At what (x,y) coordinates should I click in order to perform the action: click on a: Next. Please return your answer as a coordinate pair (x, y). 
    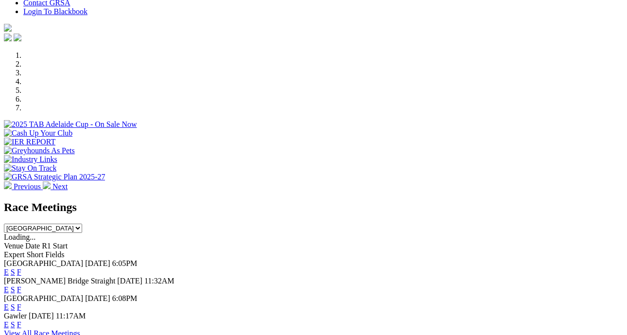
    Looking at the image, I should click on (55, 186).